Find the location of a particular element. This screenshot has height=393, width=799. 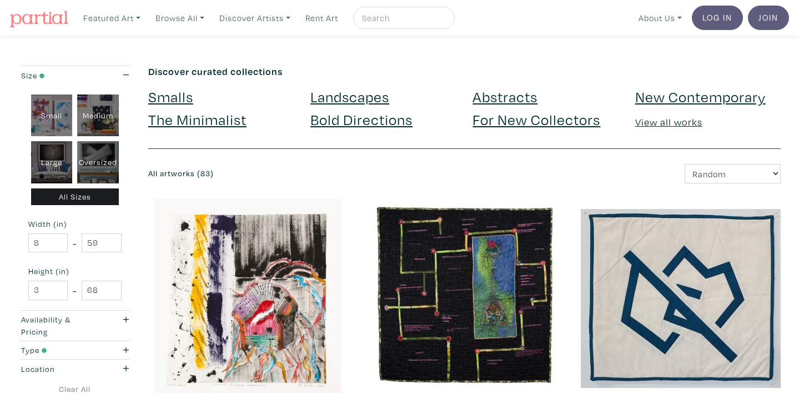

div: Availability & Pricing is located at coordinates (59, 325).